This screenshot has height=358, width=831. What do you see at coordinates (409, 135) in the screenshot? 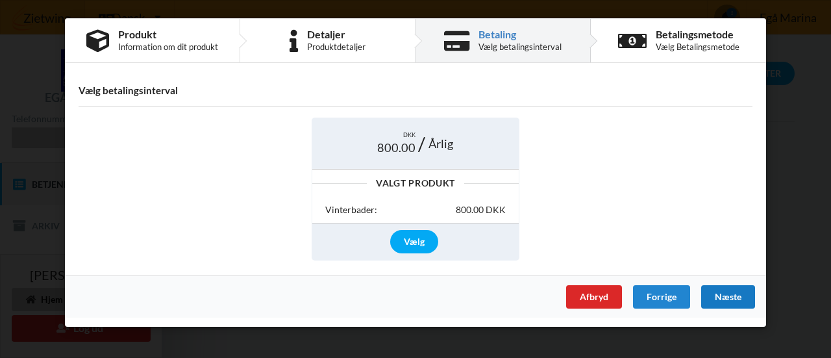
I see `span: DKK` at bounding box center [409, 135].